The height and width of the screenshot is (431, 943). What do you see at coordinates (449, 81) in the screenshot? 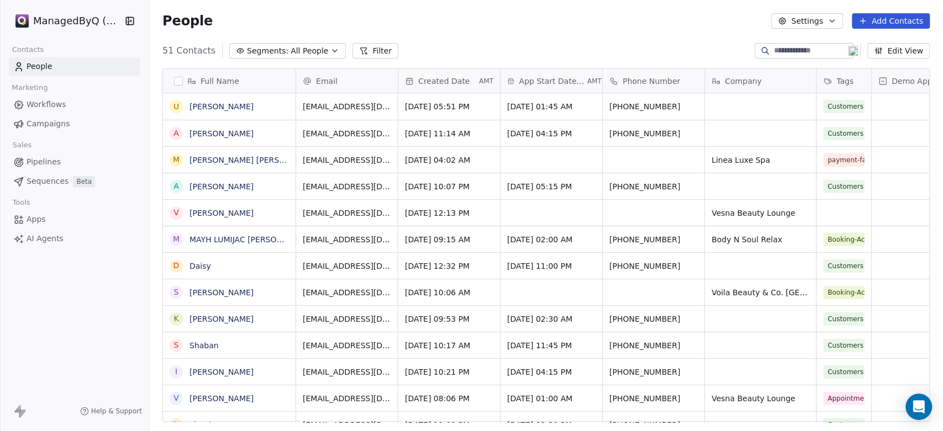
I see `div: Created DateAMT` at bounding box center [449, 81].